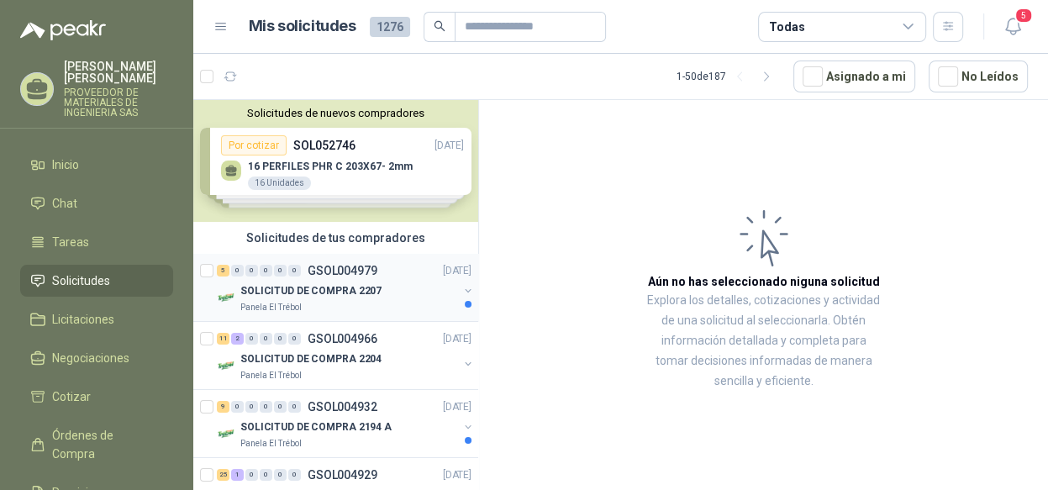 The width and height of the screenshot is (1048, 490). I want to click on p: SOLICITUD DE COMPRA 2204, so click(311, 359).